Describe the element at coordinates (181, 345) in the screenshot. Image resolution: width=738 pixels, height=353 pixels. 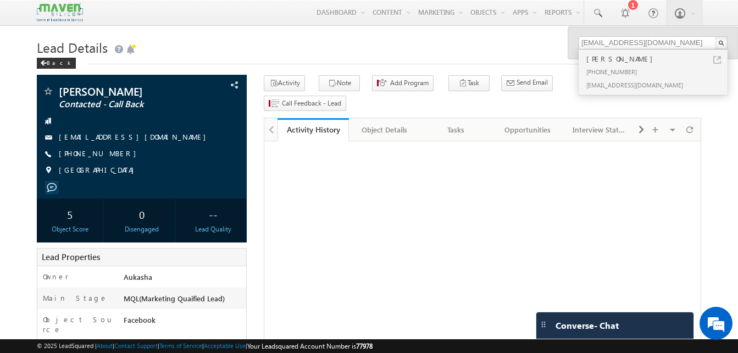
I see `a: Terms of Service` at that location.